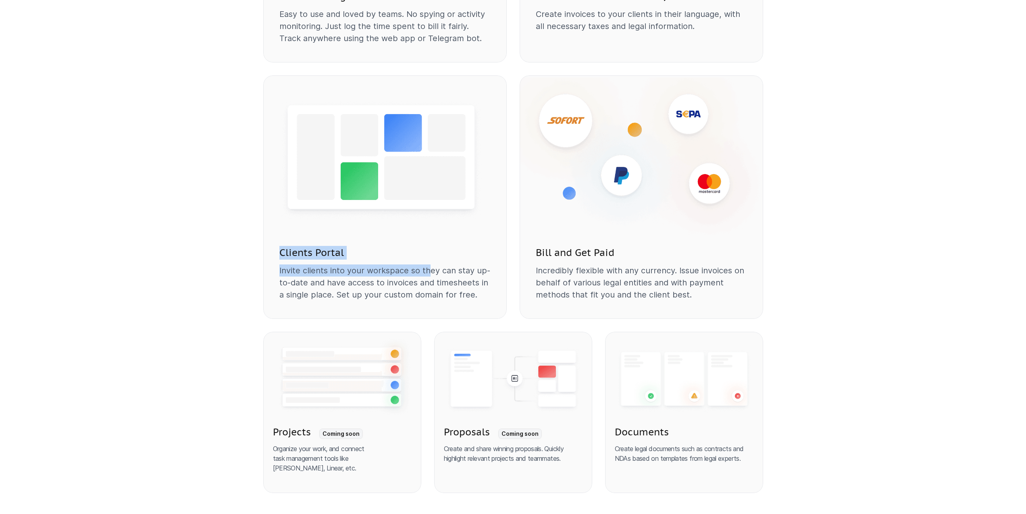 This screenshot has height=514, width=1026. What do you see at coordinates (312, 253) in the screenshot?
I see `h3: Clients Portal` at bounding box center [312, 253].